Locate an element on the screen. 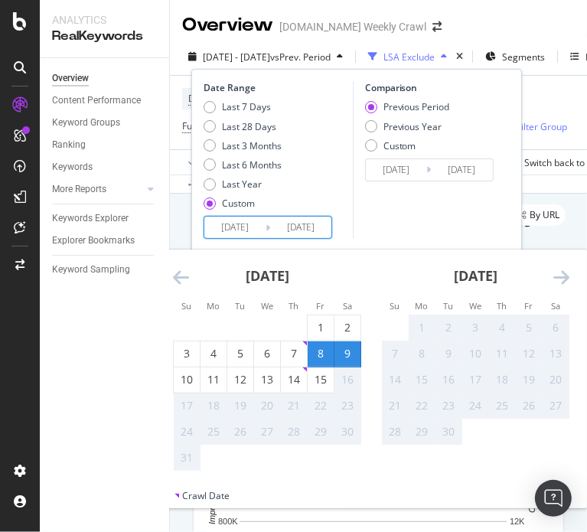 The width and height of the screenshot is (587, 532). td: Selected as end date. Saturday, August 9, 2025 is located at coordinates (347, 354).